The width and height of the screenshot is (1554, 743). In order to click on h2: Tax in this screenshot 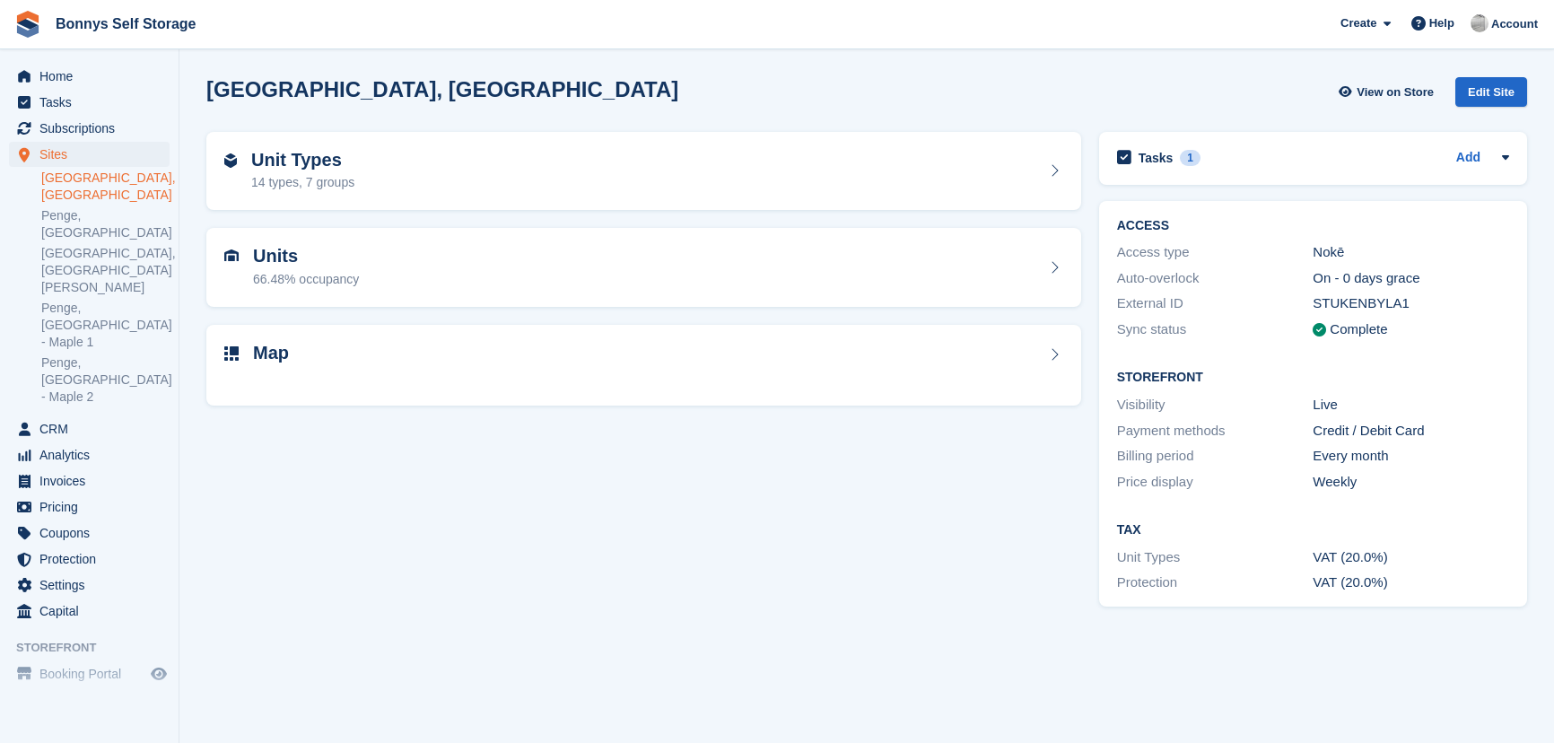, I will do `click(1313, 530)`.